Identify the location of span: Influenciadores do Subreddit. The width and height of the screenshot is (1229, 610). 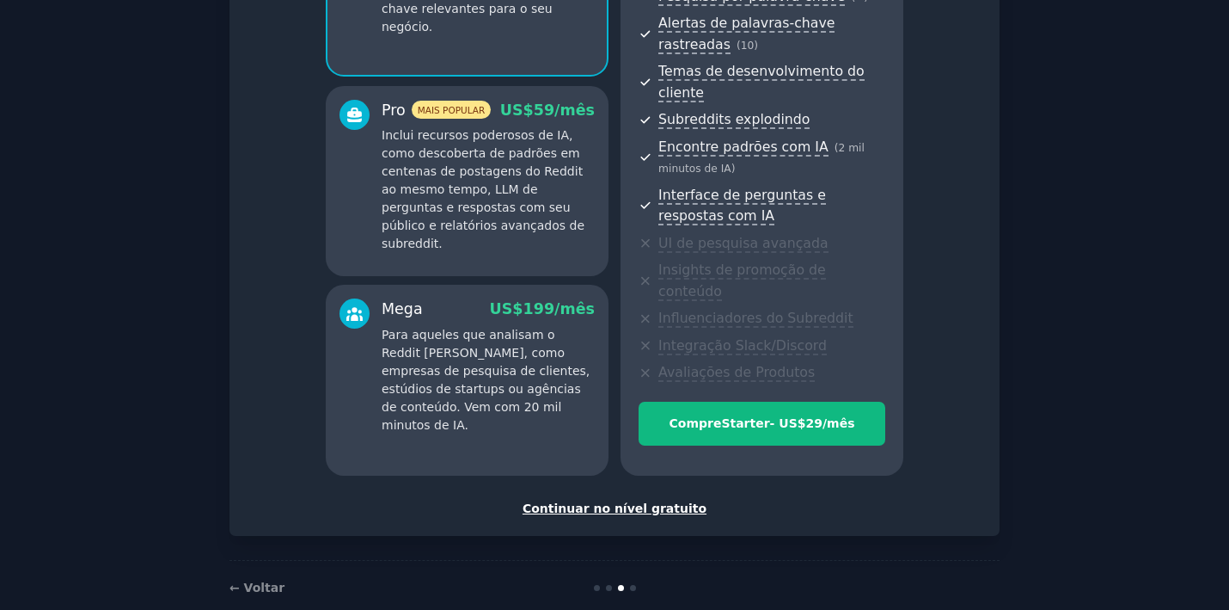
(756, 318).